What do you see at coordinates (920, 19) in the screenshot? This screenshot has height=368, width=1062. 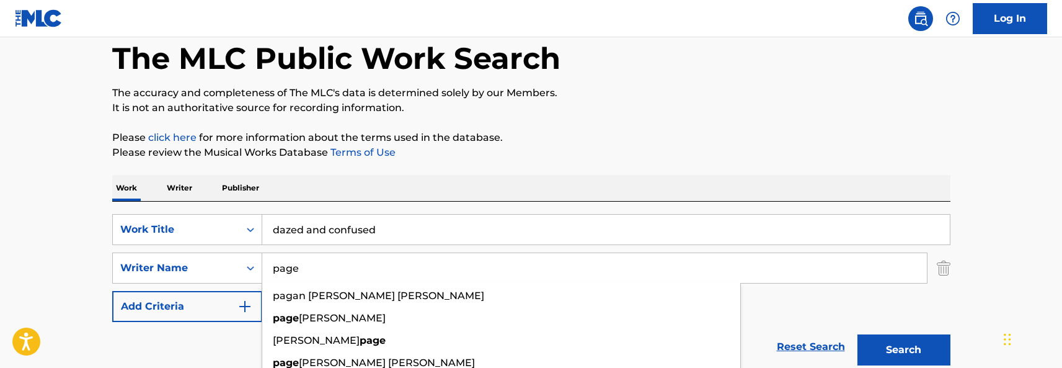 I see `a: Public Search` at bounding box center [920, 19].